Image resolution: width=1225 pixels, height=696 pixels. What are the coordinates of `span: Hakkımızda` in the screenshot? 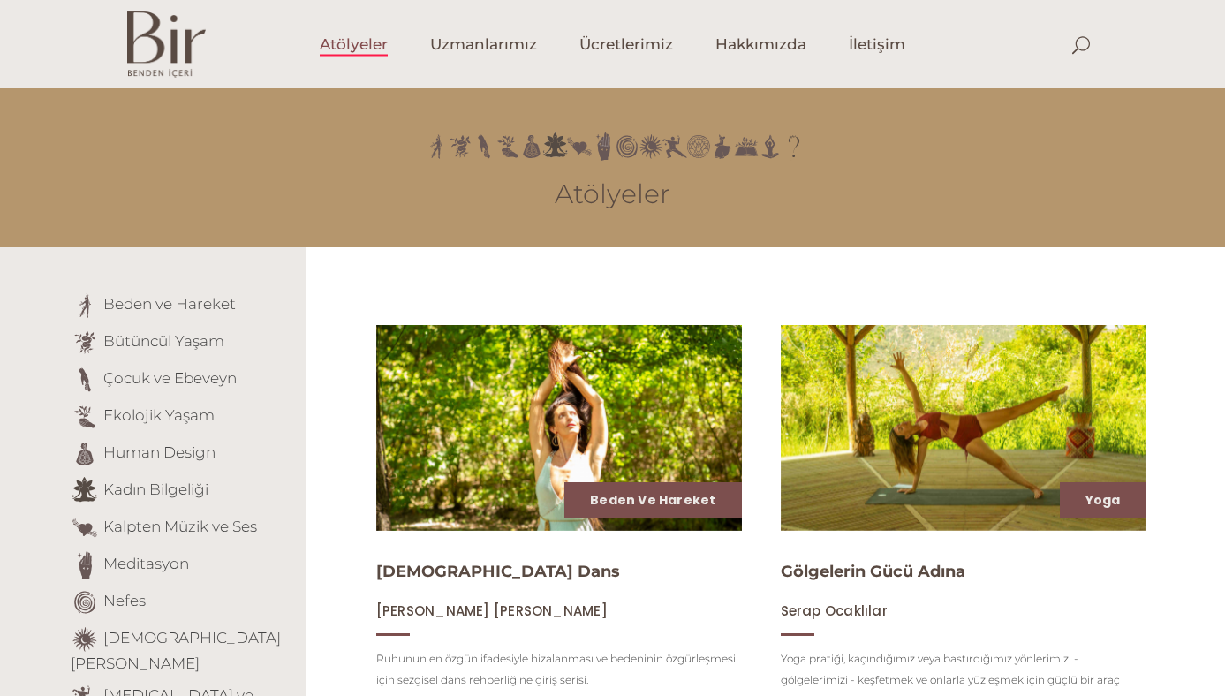 It's located at (760, 44).